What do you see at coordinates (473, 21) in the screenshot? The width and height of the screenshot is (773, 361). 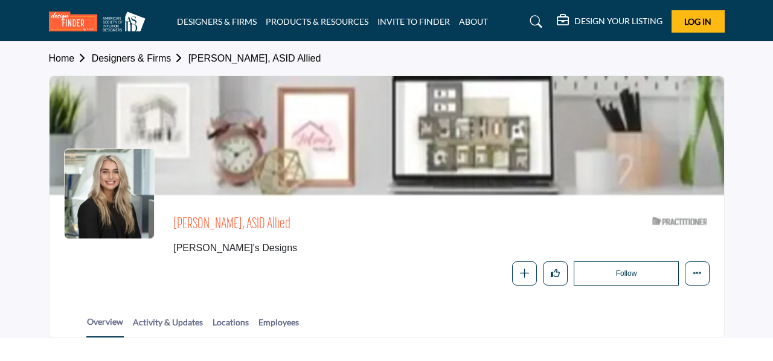 I see `a: ABOUT` at bounding box center [473, 21].